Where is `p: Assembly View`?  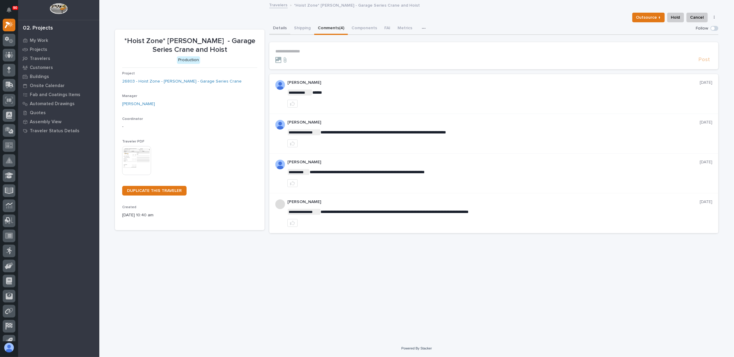 p: Assembly View is located at coordinates (45, 122).